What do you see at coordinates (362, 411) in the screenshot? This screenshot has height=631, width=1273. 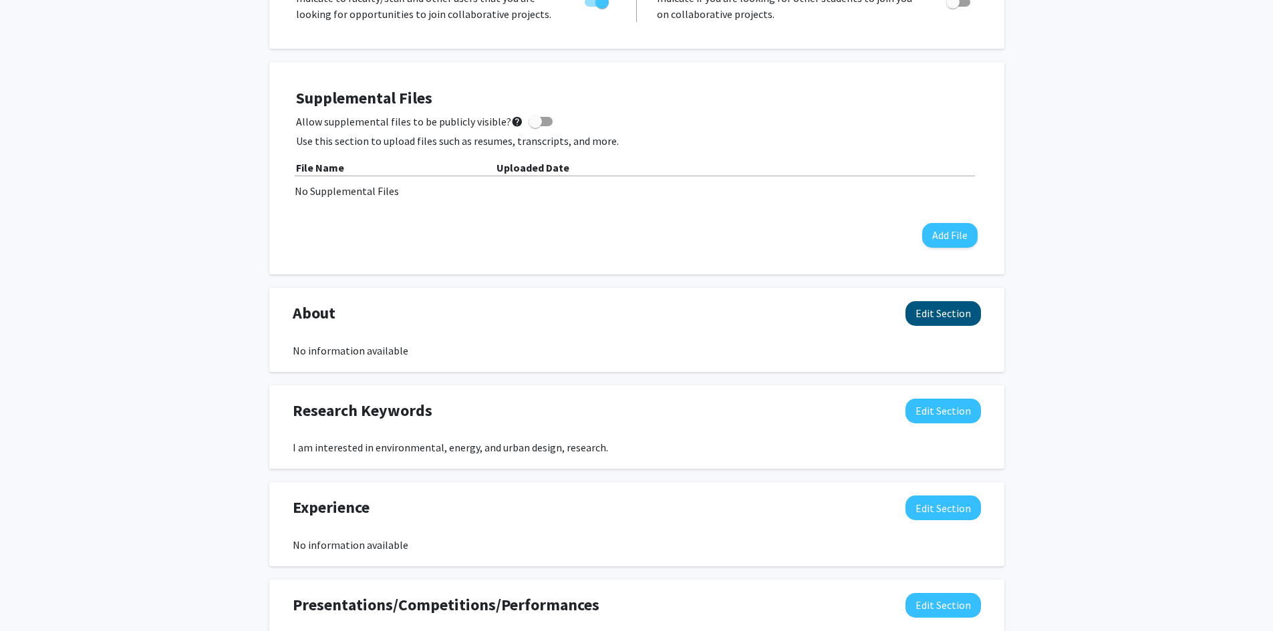 I see `span: Research Keywords` at bounding box center [362, 411].